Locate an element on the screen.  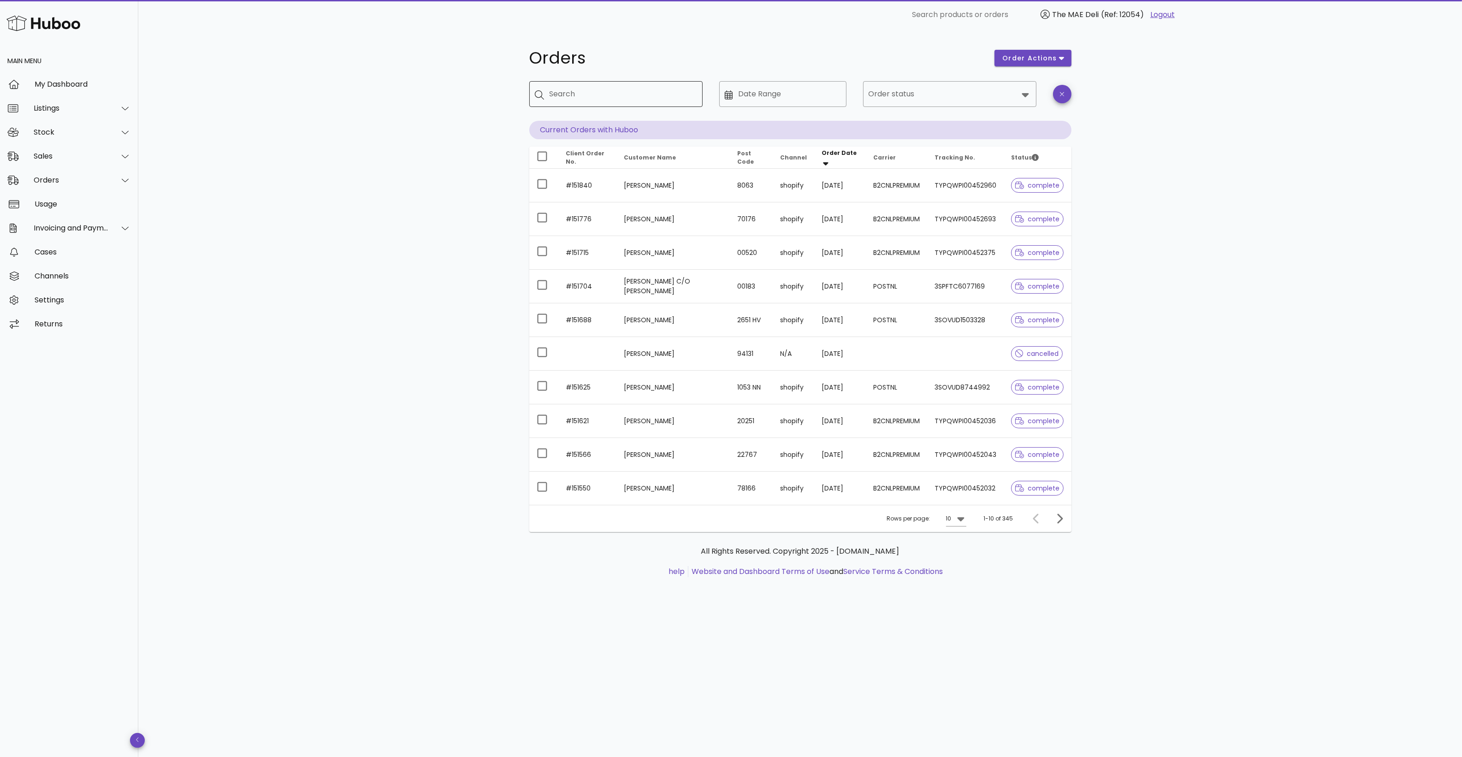
td: TYPQWPI00452032 is located at coordinates (965, 488).